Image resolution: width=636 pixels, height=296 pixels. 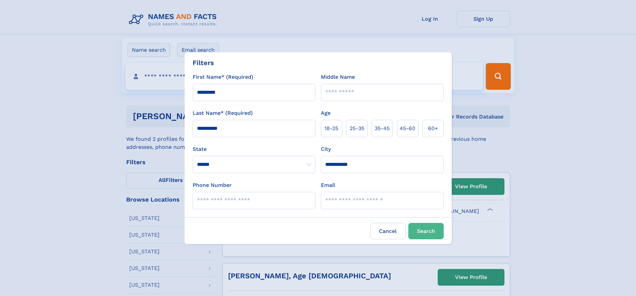 I want to click on label: City, so click(x=326, y=149).